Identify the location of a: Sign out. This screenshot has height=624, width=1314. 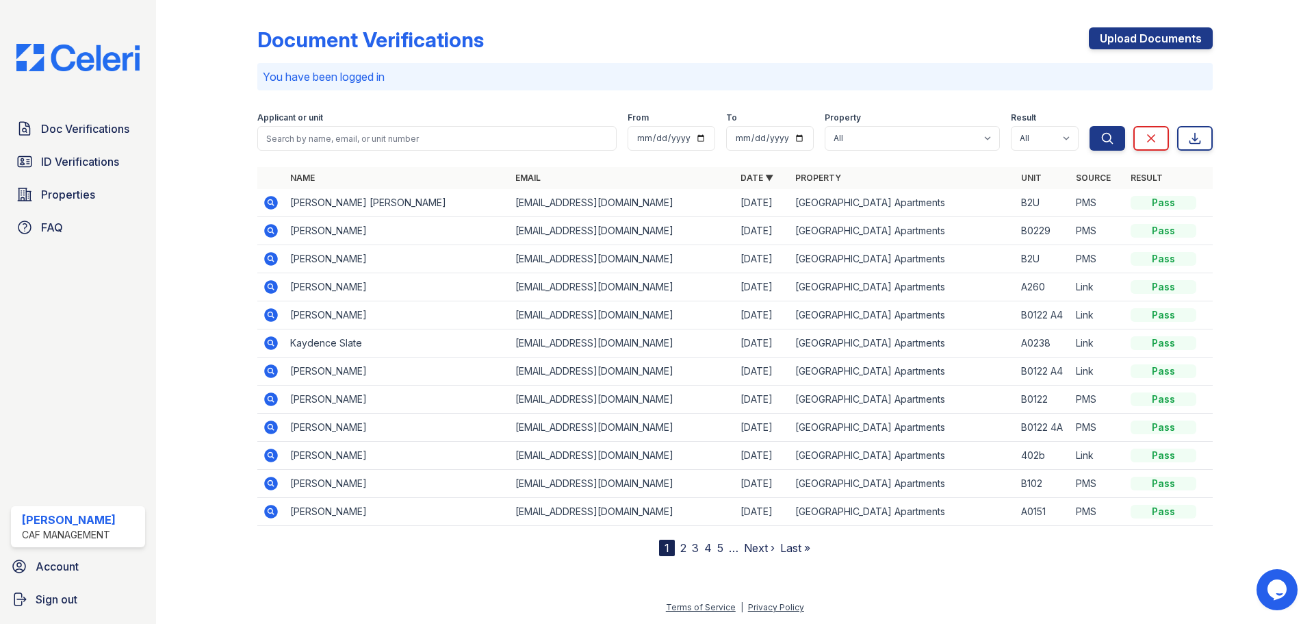
(78, 599).